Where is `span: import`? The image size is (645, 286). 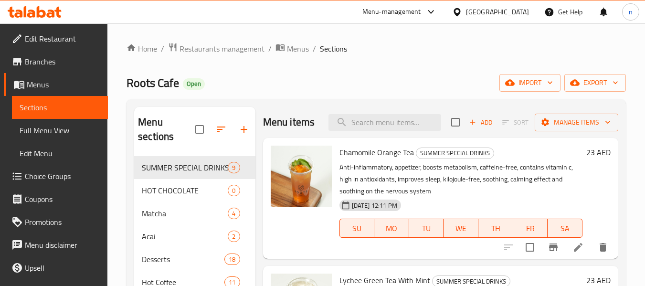
span: import is located at coordinates (530, 83).